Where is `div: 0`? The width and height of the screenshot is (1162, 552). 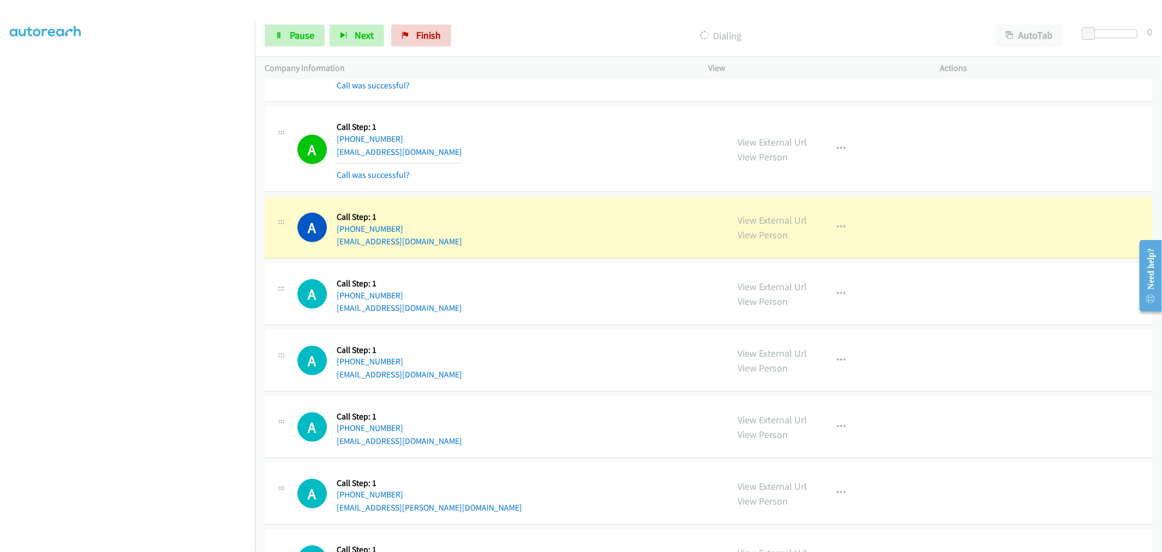 div: 0 is located at coordinates (1150, 32).